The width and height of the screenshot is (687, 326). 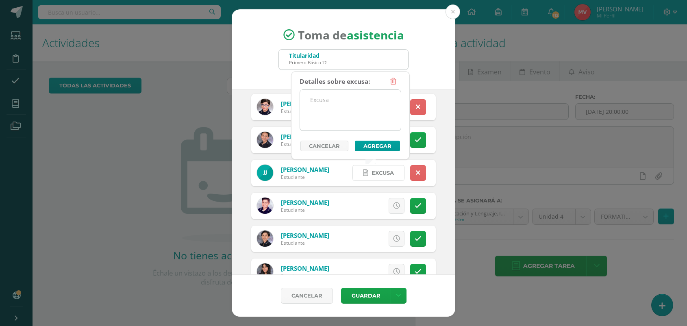 I want to click on div: Titularidad, so click(x=308, y=55).